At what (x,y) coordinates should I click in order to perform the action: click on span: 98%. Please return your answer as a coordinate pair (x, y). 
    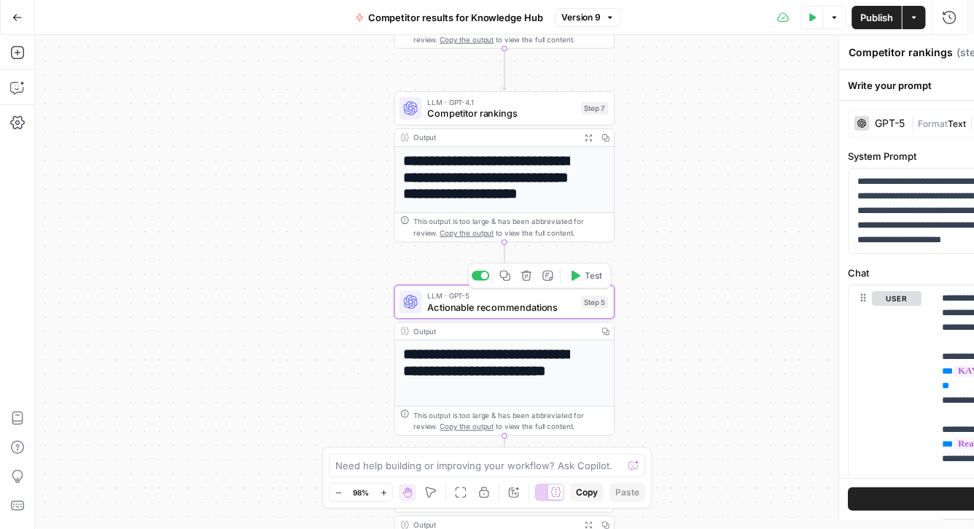
    Looking at the image, I should click on (361, 492).